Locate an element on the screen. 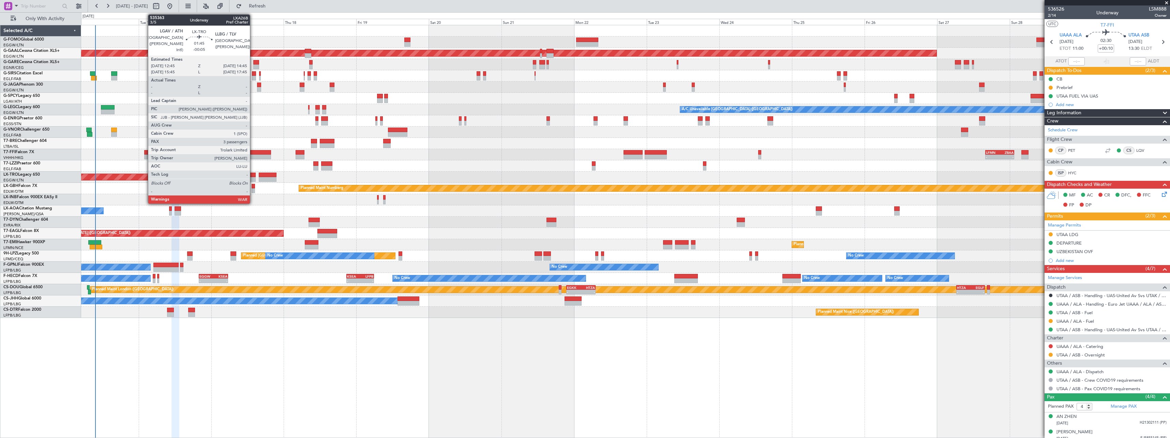 The image size is (1170, 438). span: T7-EAGL is located at coordinates (12, 231).